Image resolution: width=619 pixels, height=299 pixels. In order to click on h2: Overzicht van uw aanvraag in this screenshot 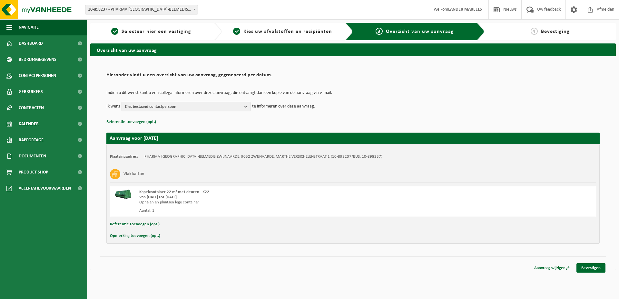, I will do `click(353, 50)`.